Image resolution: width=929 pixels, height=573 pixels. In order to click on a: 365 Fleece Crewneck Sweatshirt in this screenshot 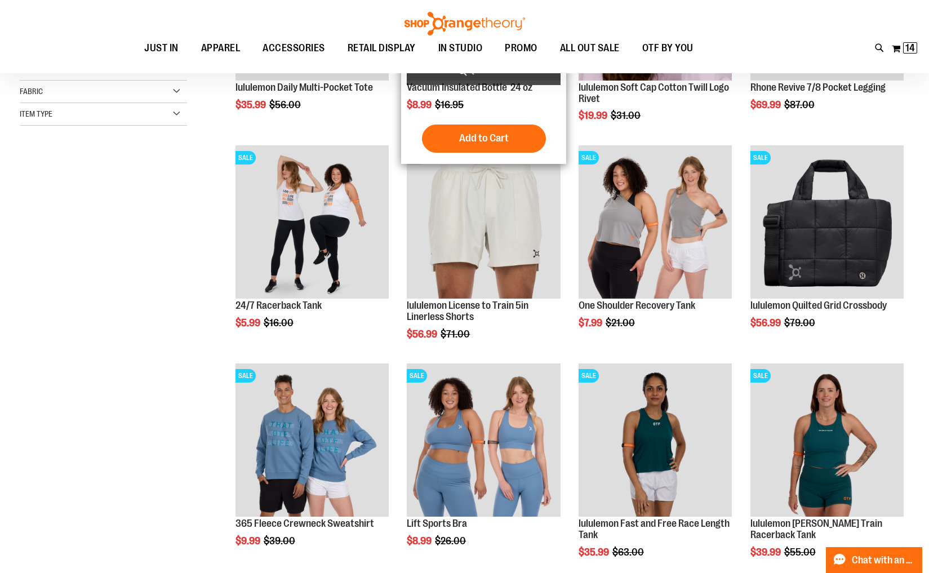, I will do `click(305, 523)`.